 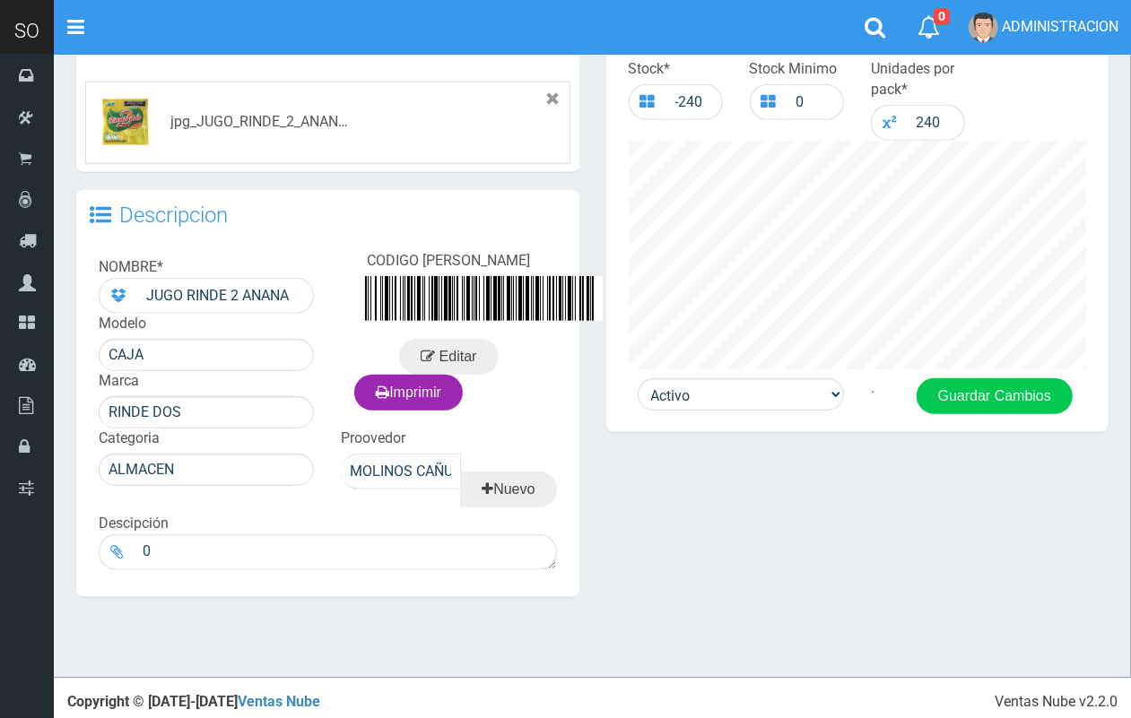 I want to click on label: Unidades por pack, so click(x=917, y=80).